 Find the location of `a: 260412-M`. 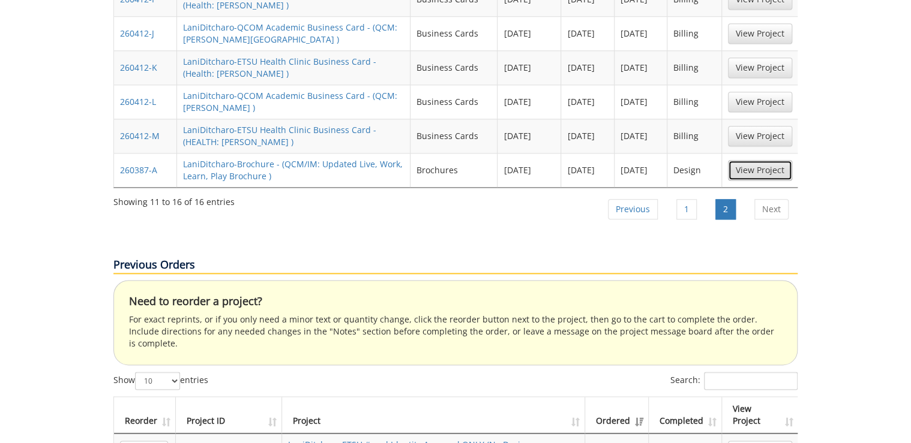

a: 260412-M is located at coordinates (140, 136).